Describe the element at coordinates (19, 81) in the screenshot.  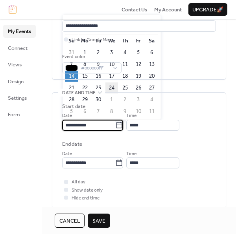
I see `a: Design` at that location.